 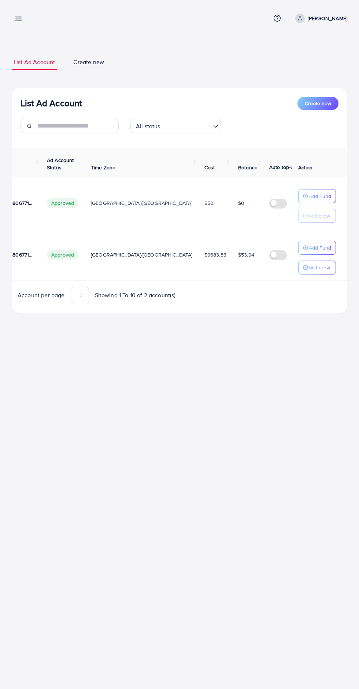 I want to click on span: $9683.83, so click(x=216, y=255).